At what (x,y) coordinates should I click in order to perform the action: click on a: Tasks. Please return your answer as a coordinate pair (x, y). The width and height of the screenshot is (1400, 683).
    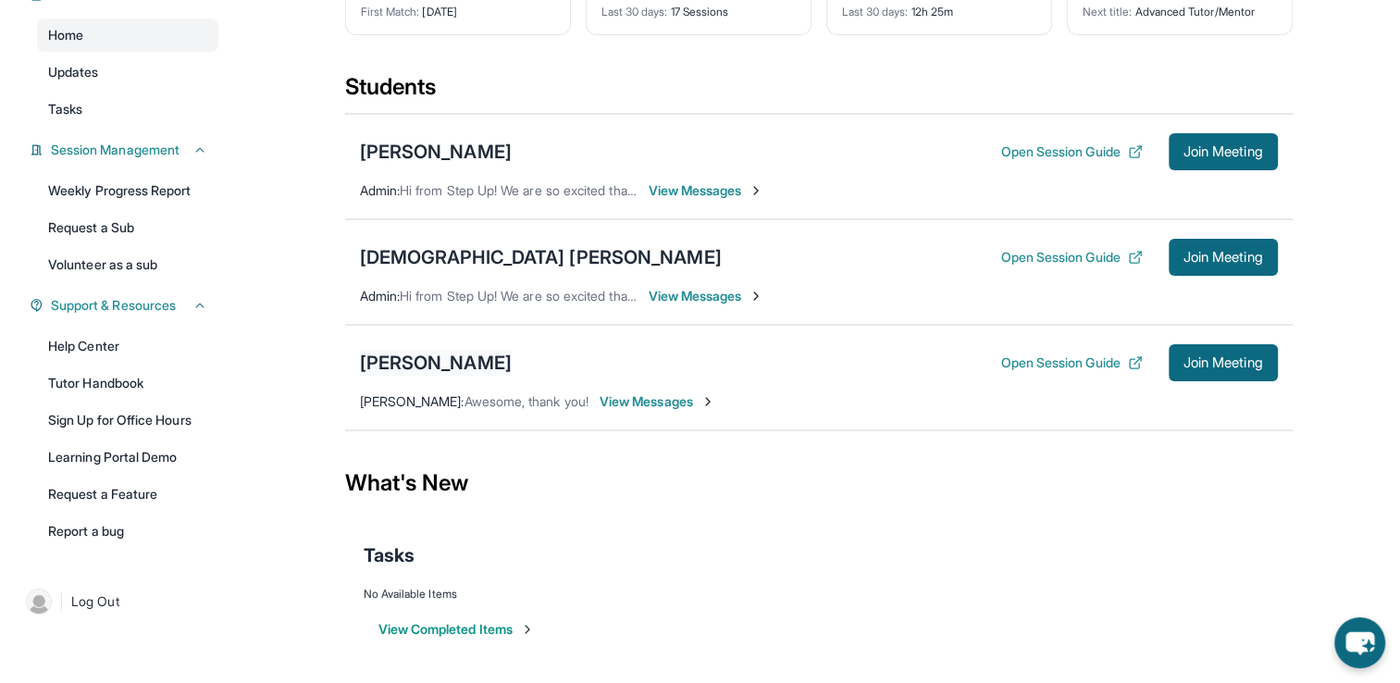
    Looking at the image, I should click on (128, 109).